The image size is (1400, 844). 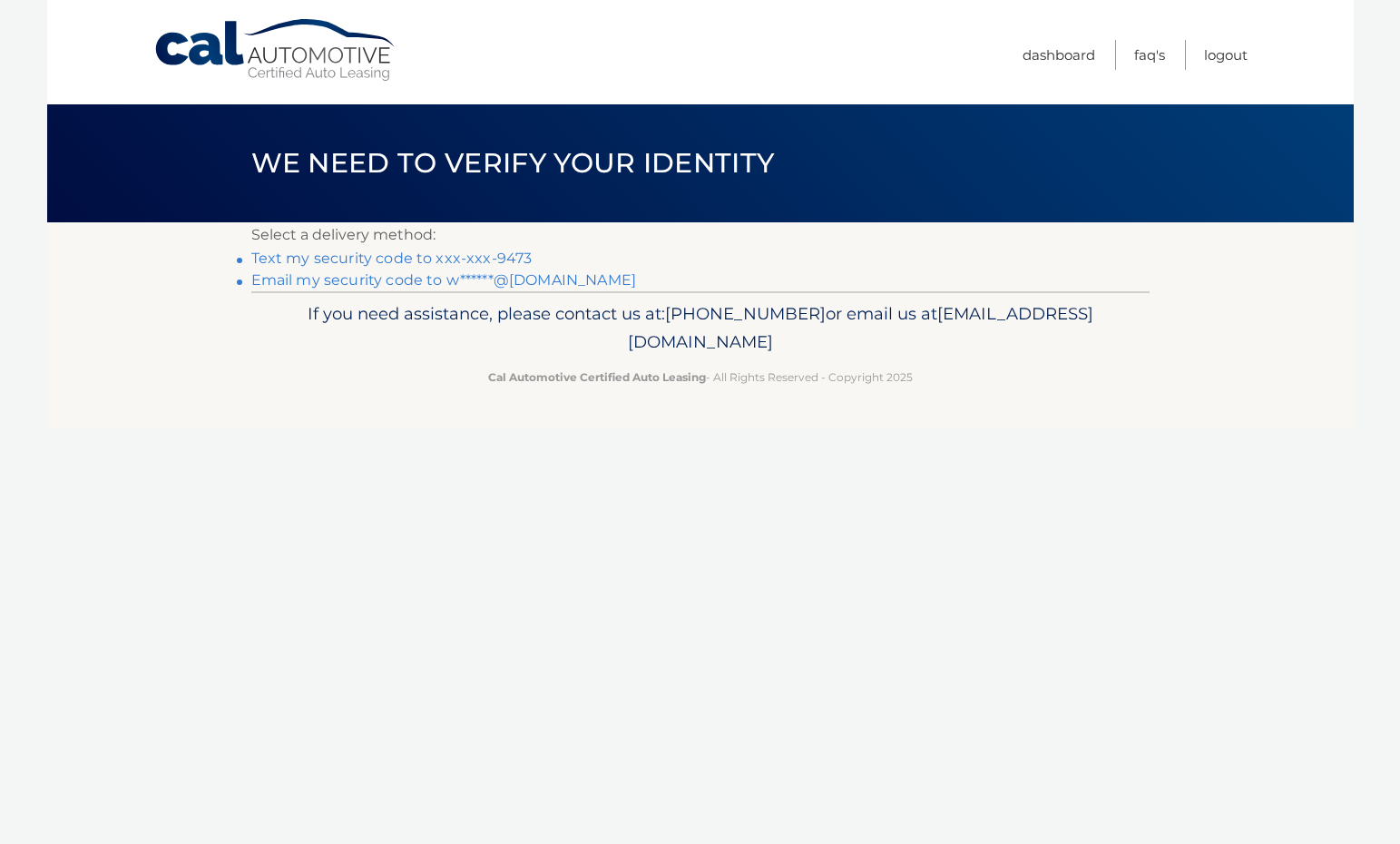 What do you see at coordinates (701, 235) in the screenshot?
I see `p: Select a delivery method:` at bounding box center [701, 235].